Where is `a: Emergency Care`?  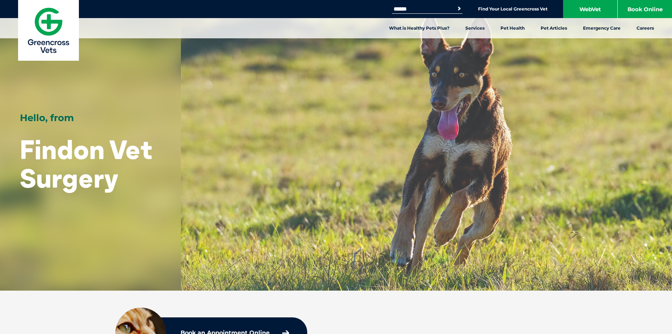 a: Emergency Care is located at coordinates (602, 28).